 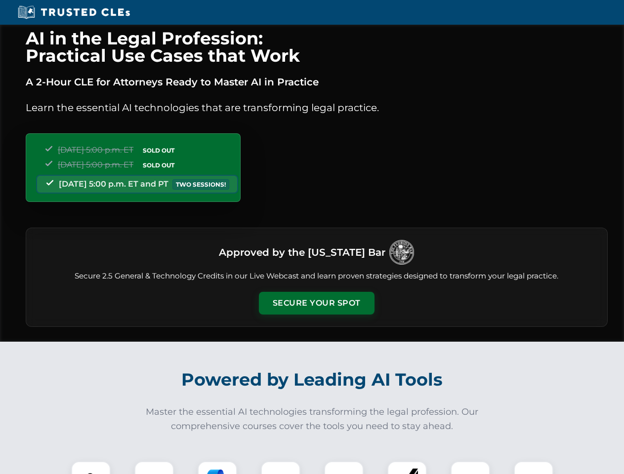 What do you see at coordinates (317, 47) in the screenshot?
I see `h1: AI in the Legal Profession: Practical Use Cases that Work` at bounding box center [317, 47].